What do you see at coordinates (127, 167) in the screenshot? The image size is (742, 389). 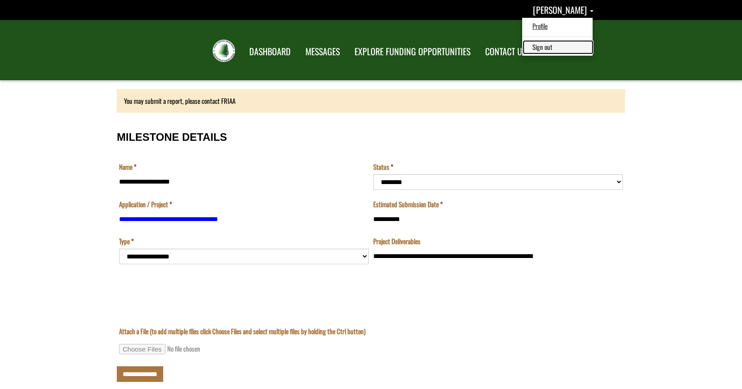 I see `label: Name` at bounding box center [127, 167].